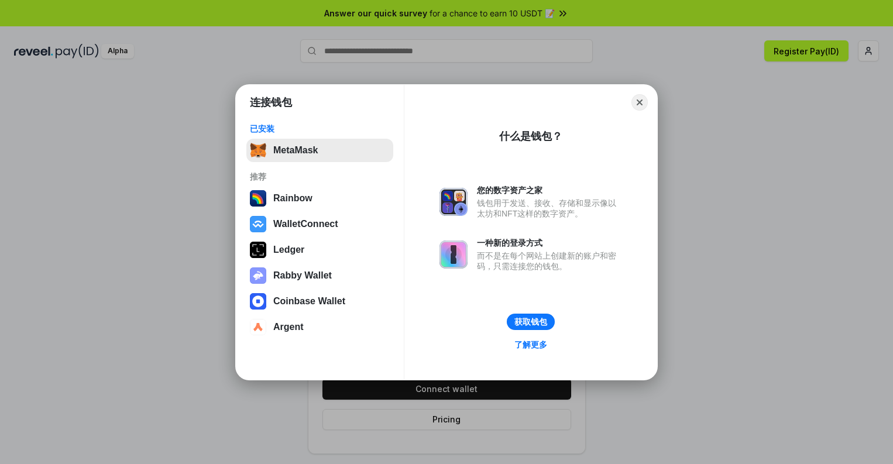 The width and height of the screenshot is (893, 464). I want to click on img: svg+xml,%3Csvg%20width%3D%22120%22%20height%3D%22120%22%20viewBox%3D%220%200%20120%20120%22%20fil..., so click(258, 198).